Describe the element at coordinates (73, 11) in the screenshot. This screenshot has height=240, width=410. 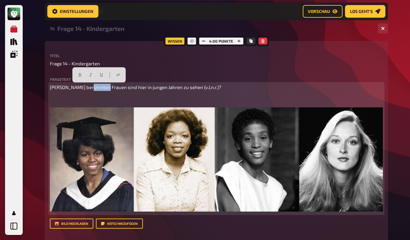
I see `a: Einstellungen` at that location.